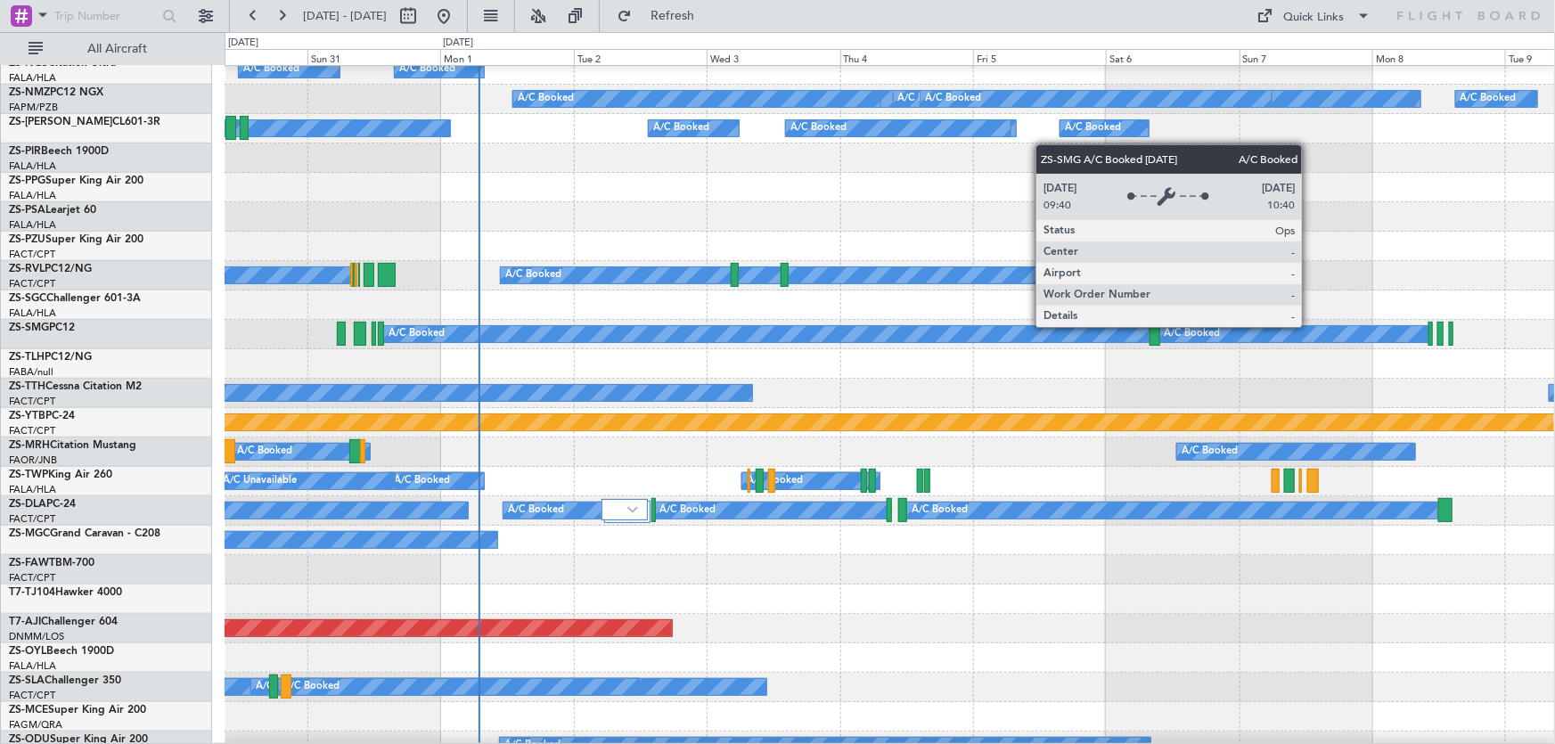  I want to click on a: ZS-SGCChallenger 601-3A, so click(75, 298).